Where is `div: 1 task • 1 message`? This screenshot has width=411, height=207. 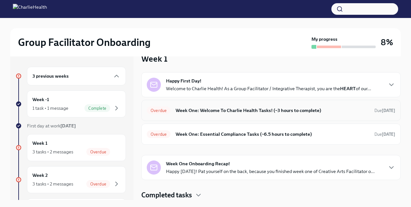 div: 1 task • 1 message is located at coordinates (50, 108).